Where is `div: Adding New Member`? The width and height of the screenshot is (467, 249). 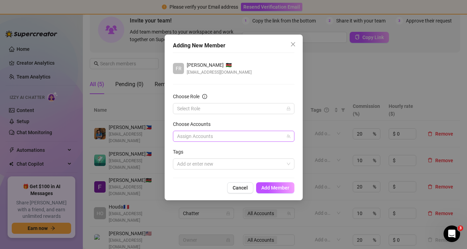
div: Adding New Member is located at coordinates (234, 46).